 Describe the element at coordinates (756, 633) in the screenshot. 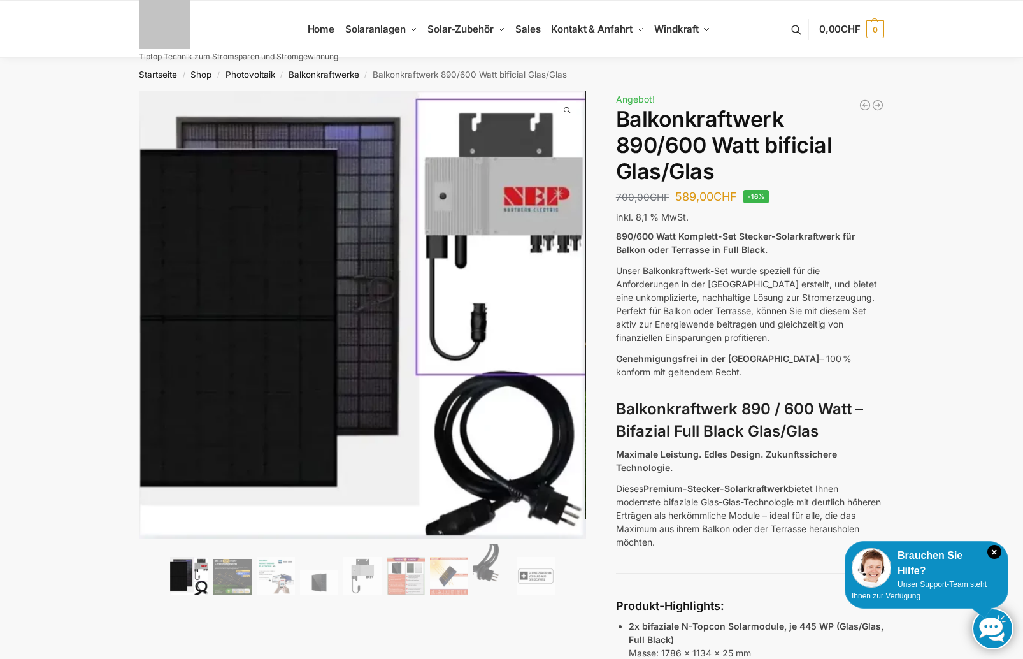

I see `strong: 2x bifaziale N-Topcon Solarmodule, je 445 WP (Glas/Glas, Full Black)` at that location.